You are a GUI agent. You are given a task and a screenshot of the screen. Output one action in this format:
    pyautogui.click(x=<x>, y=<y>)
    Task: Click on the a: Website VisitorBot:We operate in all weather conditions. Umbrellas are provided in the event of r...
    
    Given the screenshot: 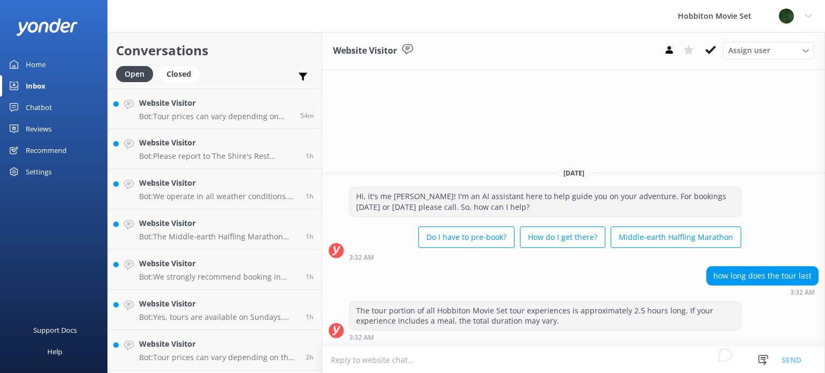 What is the action you would take?
    pyautogui.click(x=215, y=189)
    